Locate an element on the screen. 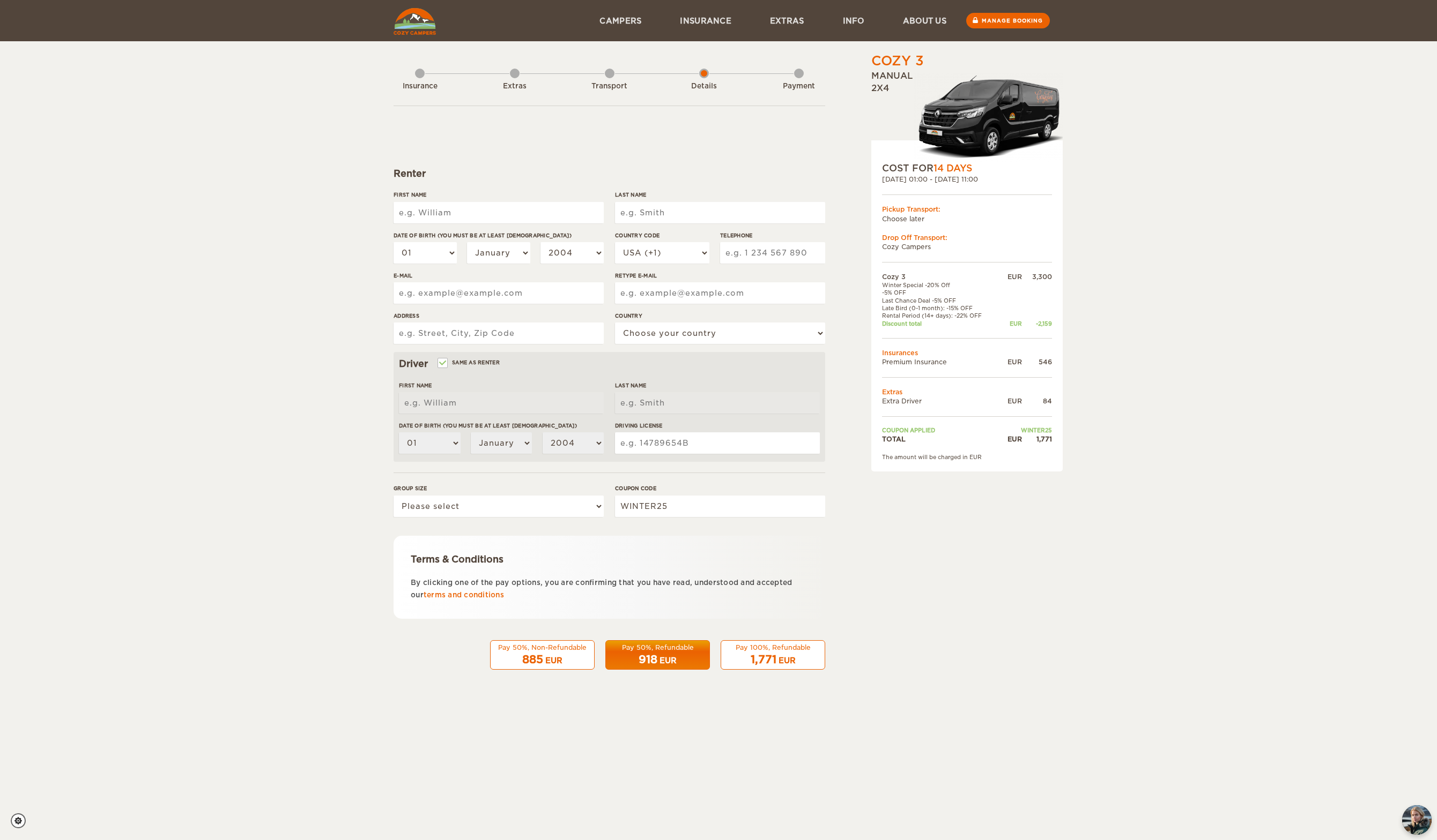 The height and width of the screenshot is (840, 1437). td: WINTER25 is located at coordinates (1026, 431).